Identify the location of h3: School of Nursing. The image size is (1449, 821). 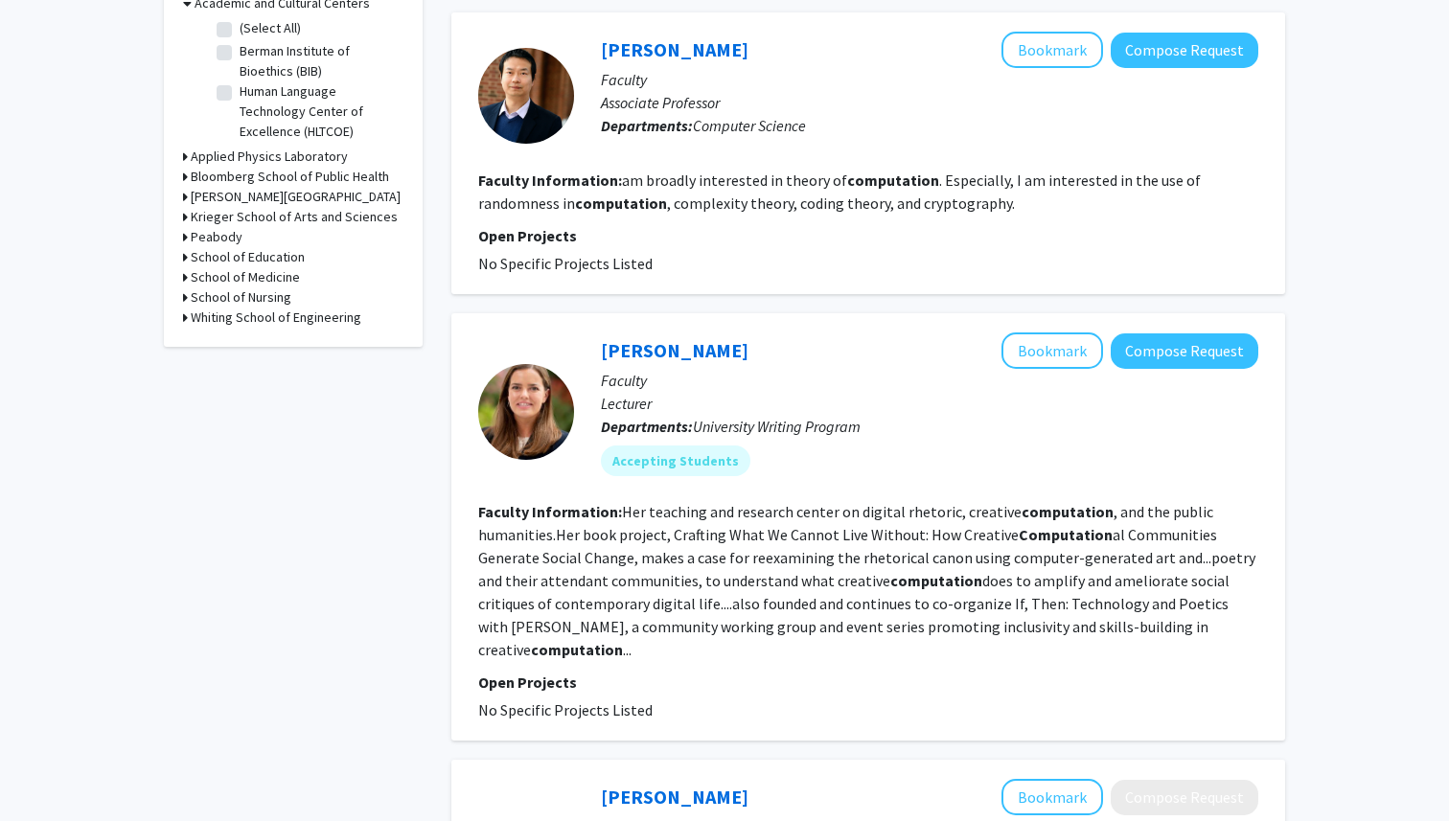
(241, 297).